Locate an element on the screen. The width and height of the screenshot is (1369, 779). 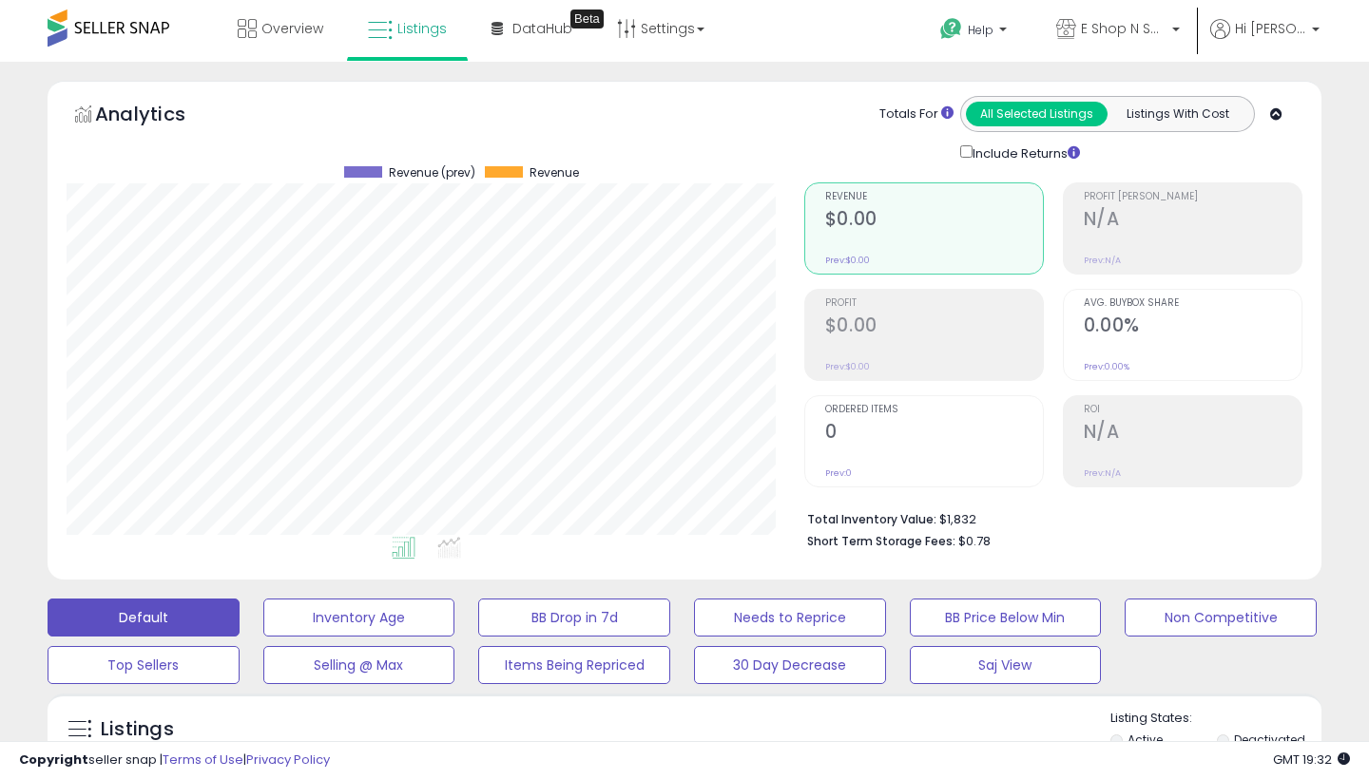
button: 30 Day Decrease is located at coordinates (790, 665).